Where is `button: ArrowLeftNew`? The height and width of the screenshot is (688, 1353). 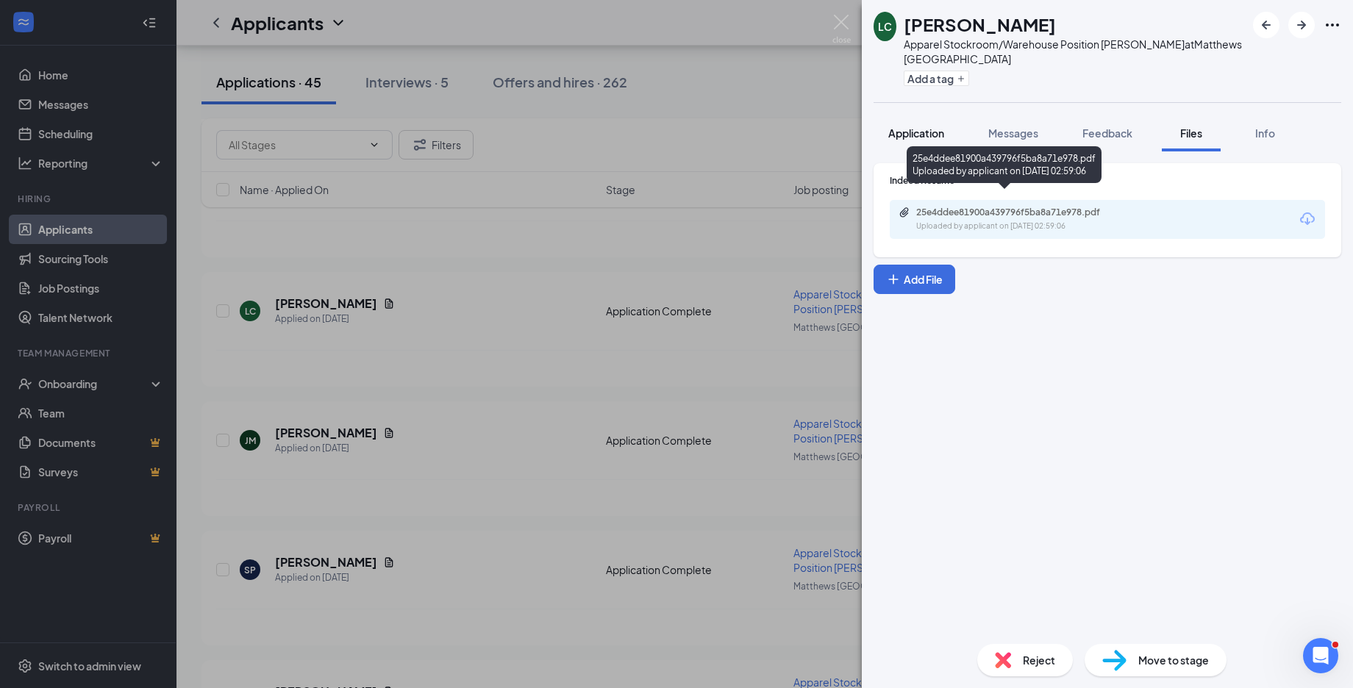 button: ArrowLeftNew is located at coordinates (1266, 25).